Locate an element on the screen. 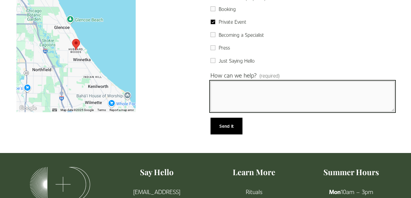 Image resolution: width=411 pixels, height=198 pixels. h4: Summer Hours is located at coordinates (351, 172).